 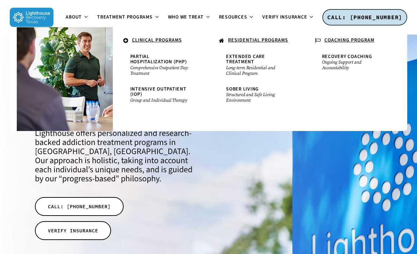 I want to click on img: Lighthouse Recovery Texas, so click(x=31, y=17).